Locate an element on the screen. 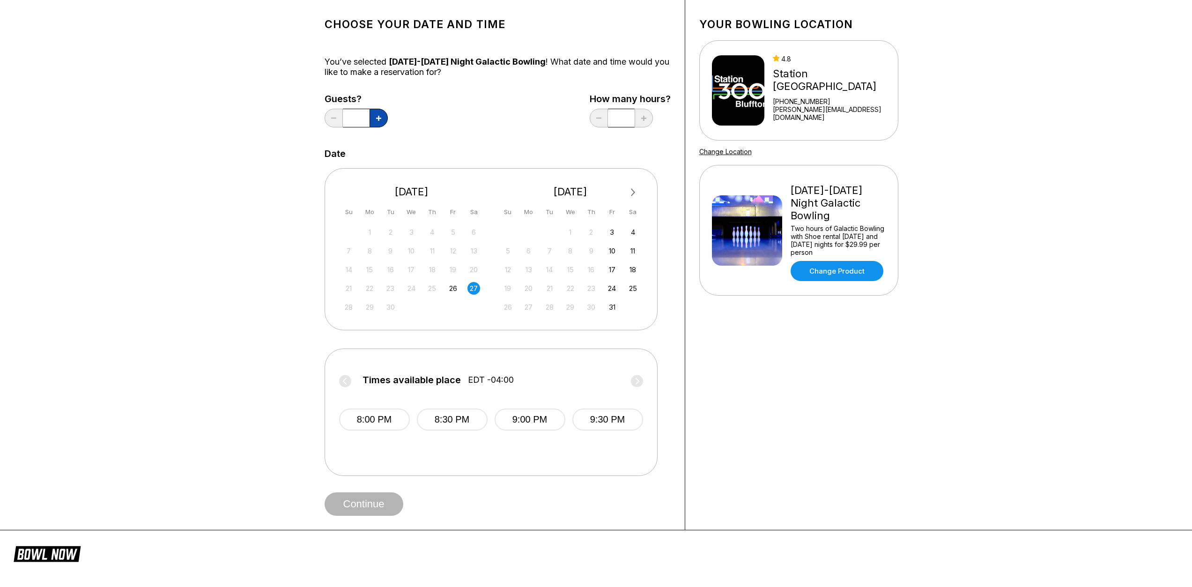 This screenshot has height=587, width=1192. span: Times available place is located at coordinates (412, 380).